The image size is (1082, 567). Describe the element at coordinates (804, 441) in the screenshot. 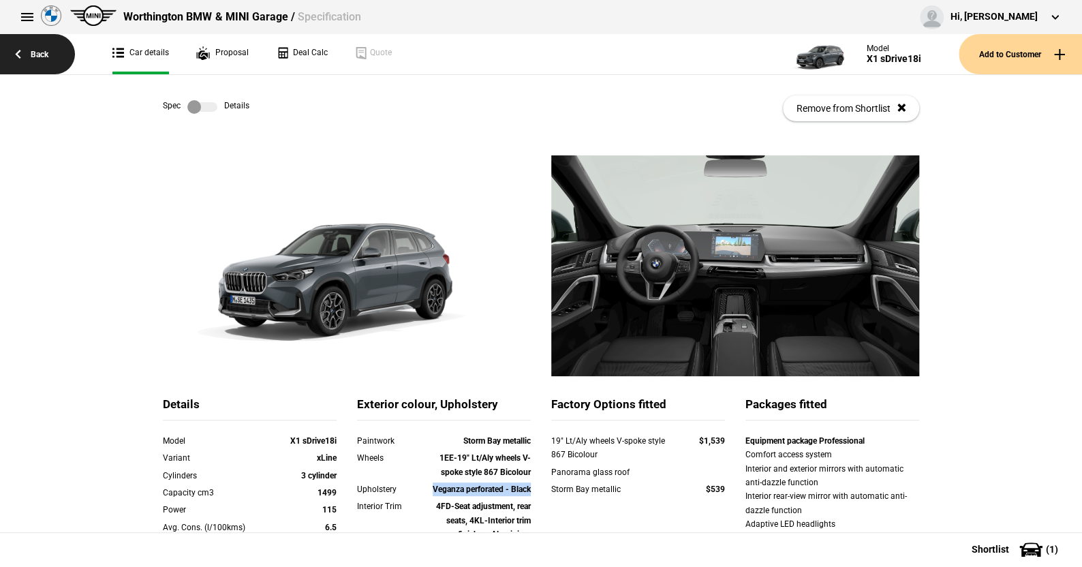

I see `strong: Equipment package Professional` at that location.